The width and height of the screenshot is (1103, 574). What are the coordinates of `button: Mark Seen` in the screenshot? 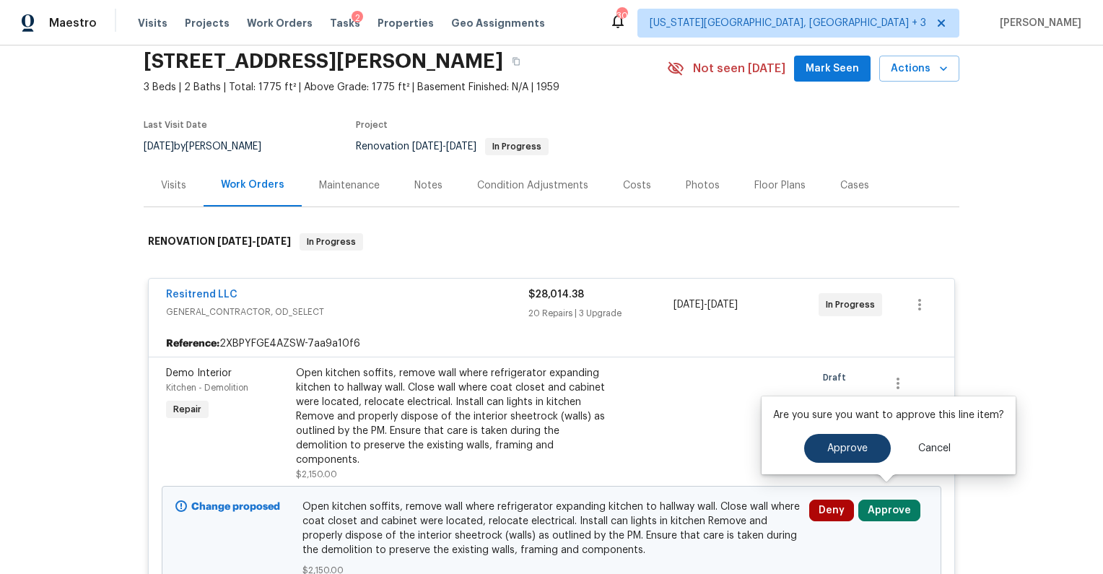 It's located at (832, 69).